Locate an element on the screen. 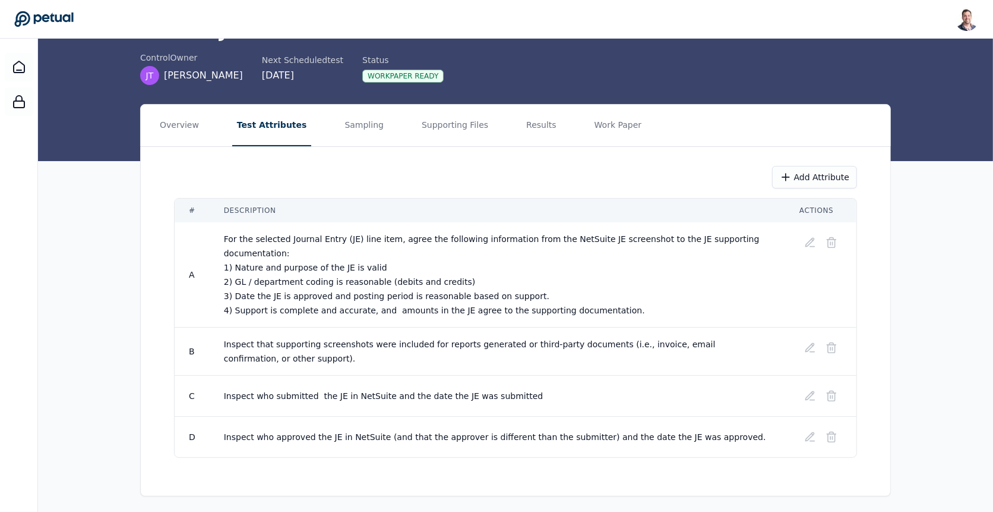 The image size is (993, 512). div: Next Scheduled test is located at coordinates (302, 60).